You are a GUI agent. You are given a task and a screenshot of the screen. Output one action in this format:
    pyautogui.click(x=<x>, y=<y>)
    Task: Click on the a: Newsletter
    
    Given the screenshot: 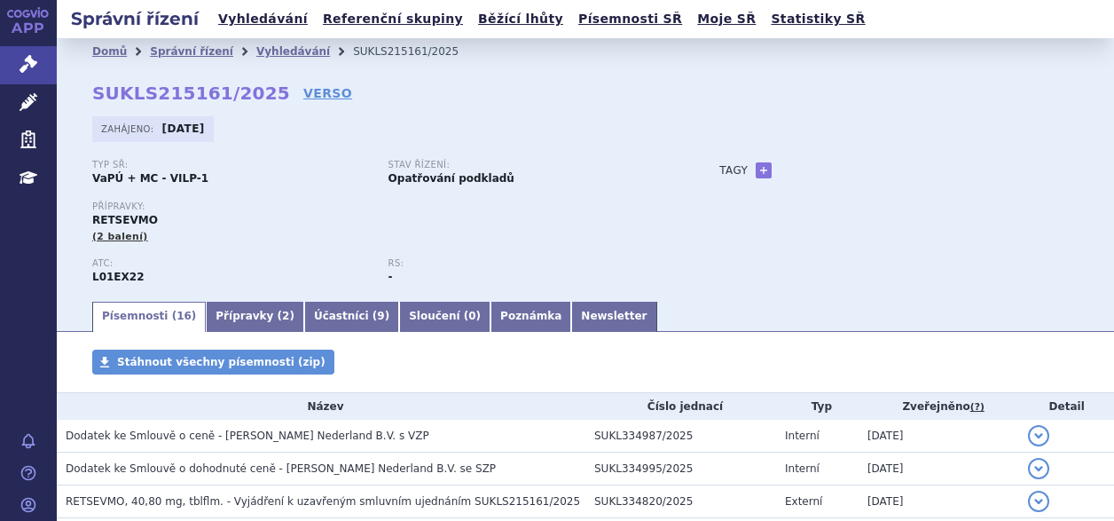 What is the action you would take?
    pyautogui.click(x=614, y=317)
    